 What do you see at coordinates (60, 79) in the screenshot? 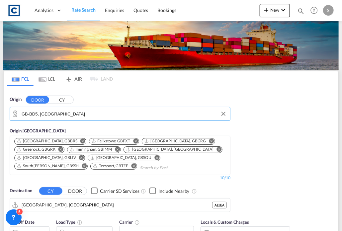
I see `md-pagination-wrapper: Use the left and right arrow keys to navigate between tabs` at bounding box center [60, 79].